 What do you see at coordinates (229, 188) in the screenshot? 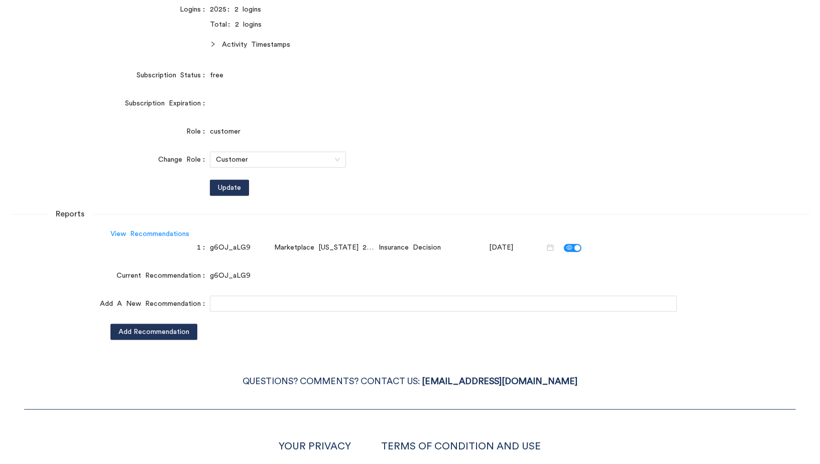
I see `button: Update` at bounding box center [229, 188].